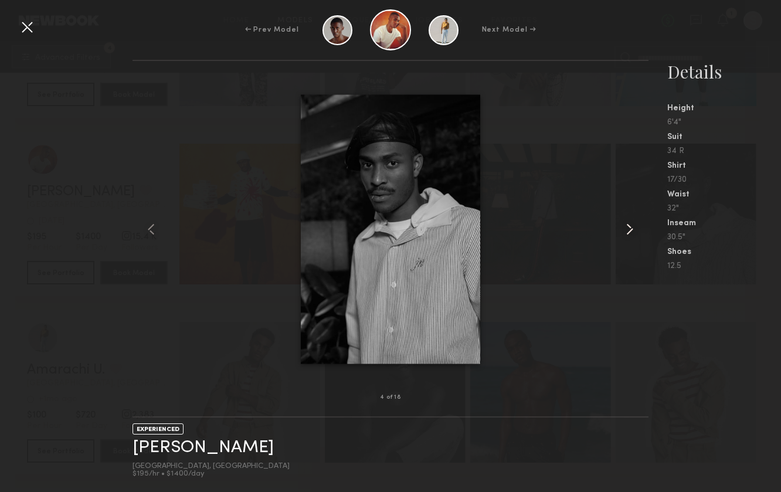  What do you see at coordinates (509, 30) in the screenshot?
I see `div: Next Model →` at bounding box center [509, 30].